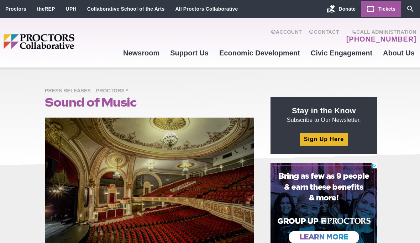 The height and width of the screenshot is (243, 420). Describe the element at coordinates (46, 9) in the screenshot. I see `a: theREP` at that location.